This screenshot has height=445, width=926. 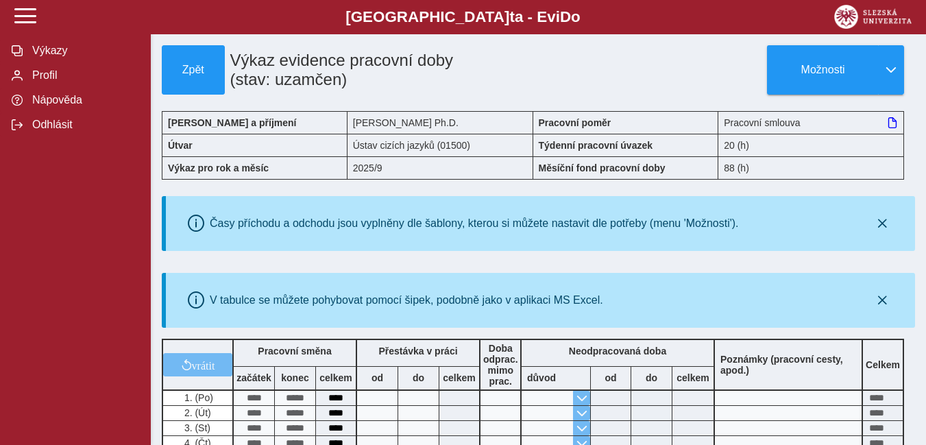 I want to click on span: Profil, so click(x=84, y=75).